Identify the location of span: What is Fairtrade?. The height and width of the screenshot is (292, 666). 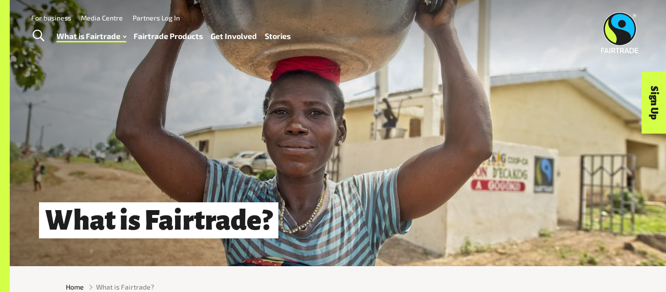
(125, 286).